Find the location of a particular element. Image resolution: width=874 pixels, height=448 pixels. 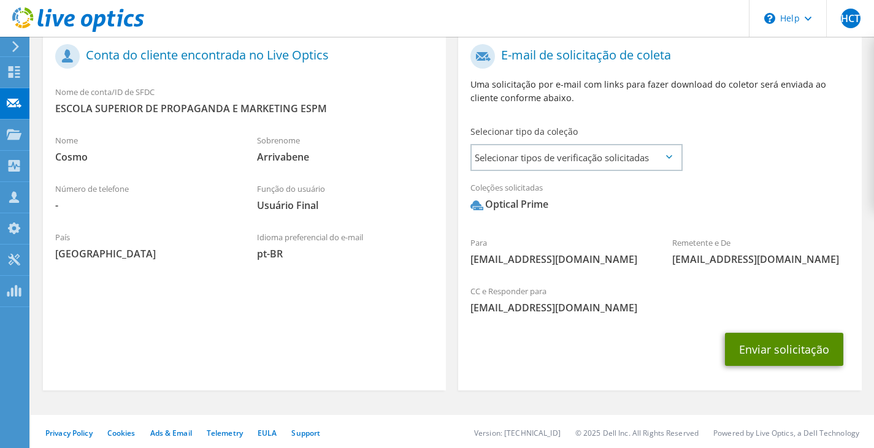

div: Sobrenome is located at coordinates (345, 148).